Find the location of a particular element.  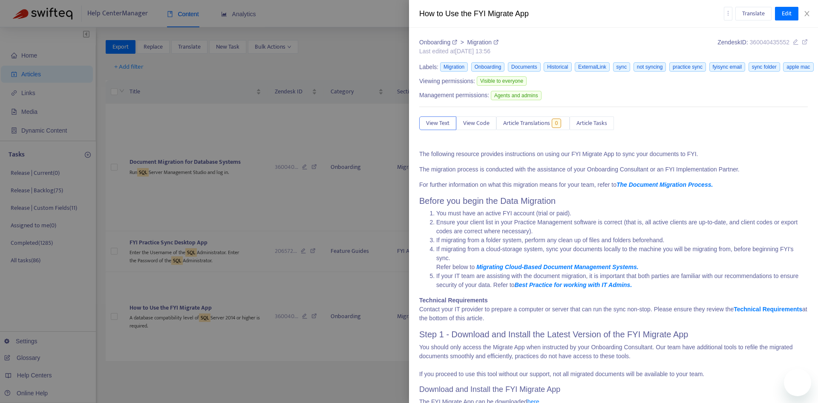

h3: Download and Install the FYI Migrate App is located at coordinates (614, 389).